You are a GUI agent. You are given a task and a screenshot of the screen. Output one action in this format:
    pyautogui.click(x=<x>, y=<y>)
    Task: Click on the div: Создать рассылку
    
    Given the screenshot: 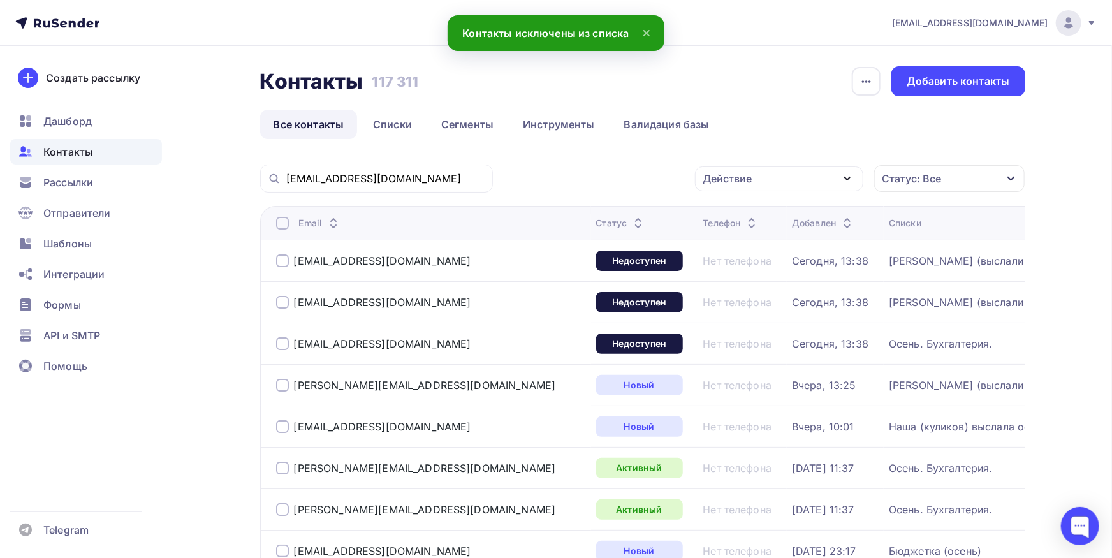 What is the action you would take?
    pyautogui.click(x=93, y=78)
    